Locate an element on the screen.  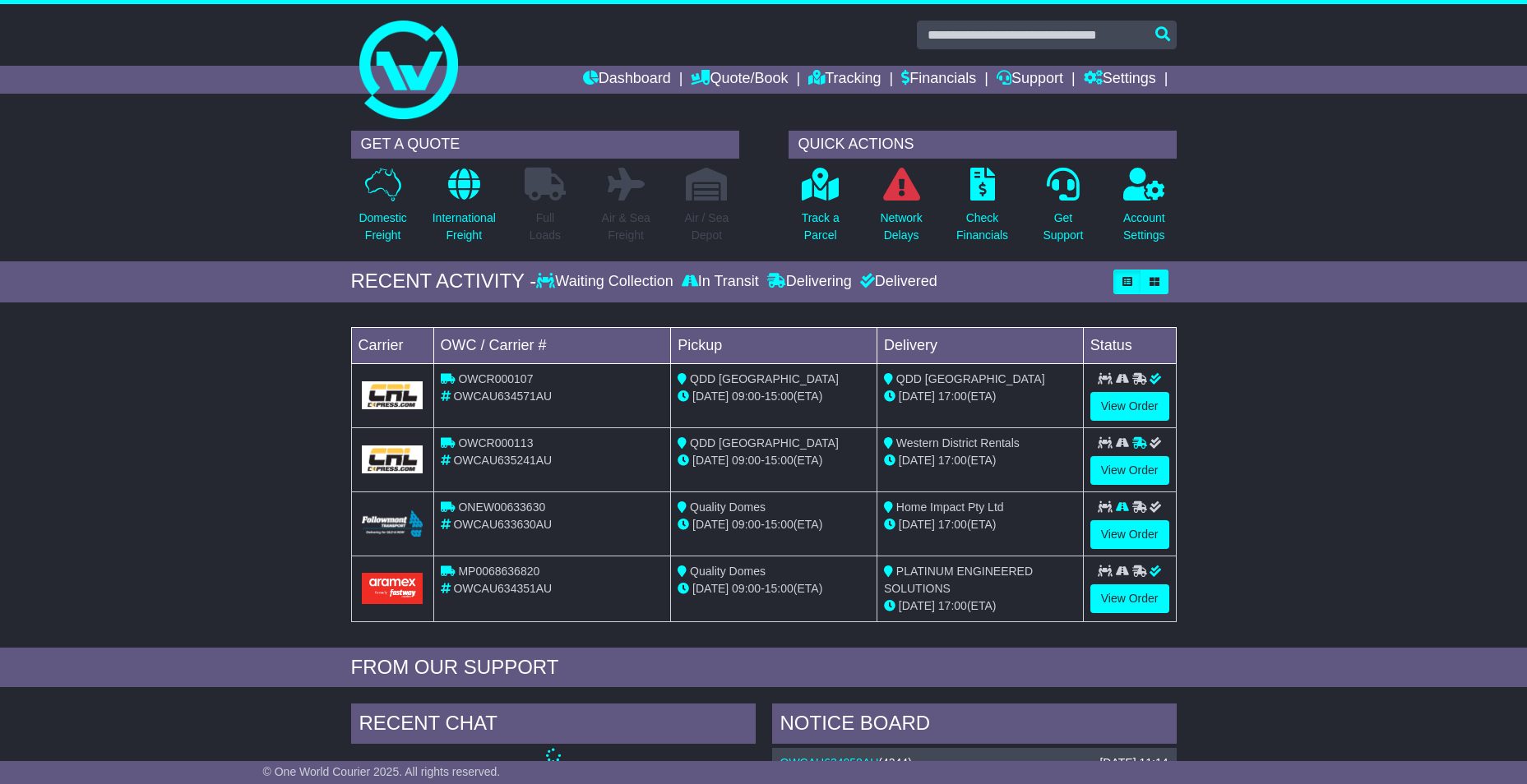
div: Delivered is located at coordinates (896, 282).